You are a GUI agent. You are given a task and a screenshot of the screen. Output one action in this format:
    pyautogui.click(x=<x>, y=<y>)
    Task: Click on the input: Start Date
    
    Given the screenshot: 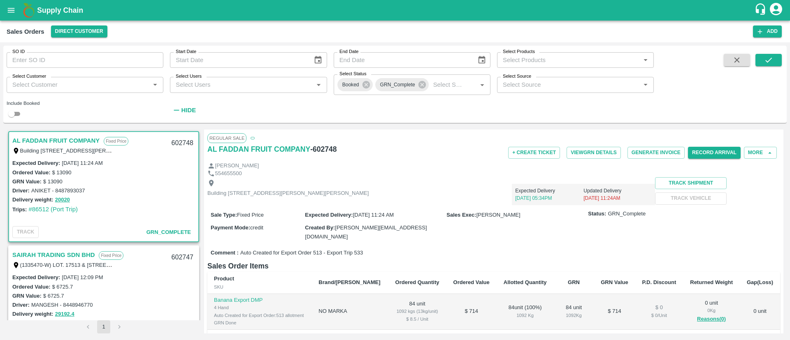 What is the action you would take?
    pyautogui.click(x=238, y=60)
    